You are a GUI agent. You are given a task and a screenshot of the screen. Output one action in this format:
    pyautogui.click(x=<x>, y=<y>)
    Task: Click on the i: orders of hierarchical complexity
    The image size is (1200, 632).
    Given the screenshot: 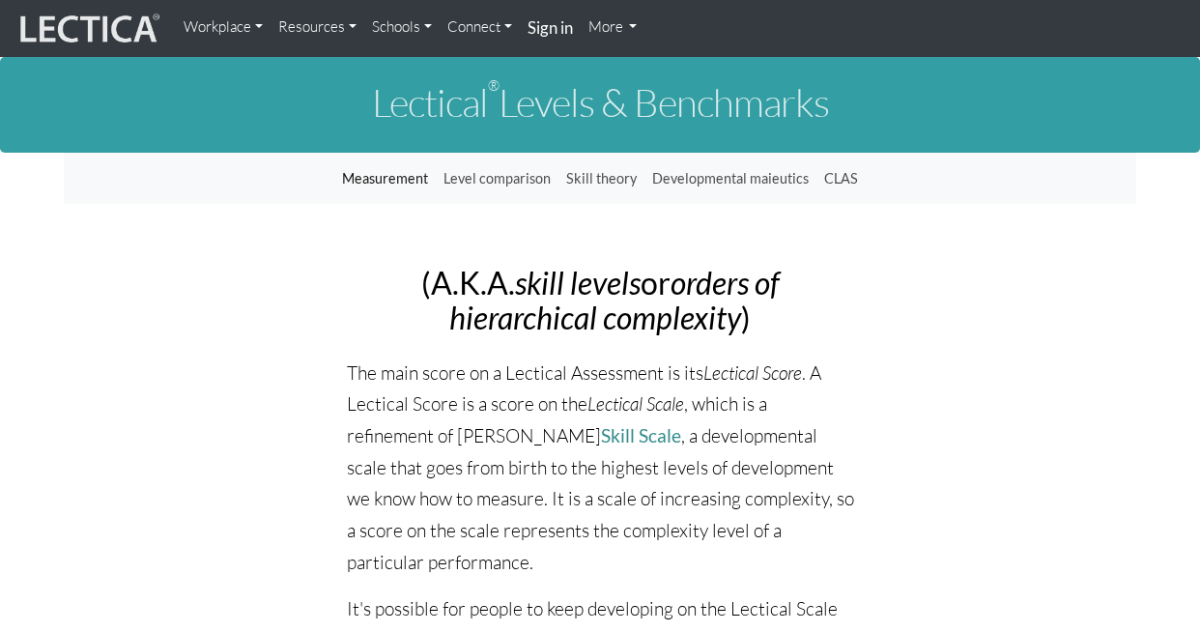 What is the action you would take?
    pyautogui.click(x=615, y=300)
    